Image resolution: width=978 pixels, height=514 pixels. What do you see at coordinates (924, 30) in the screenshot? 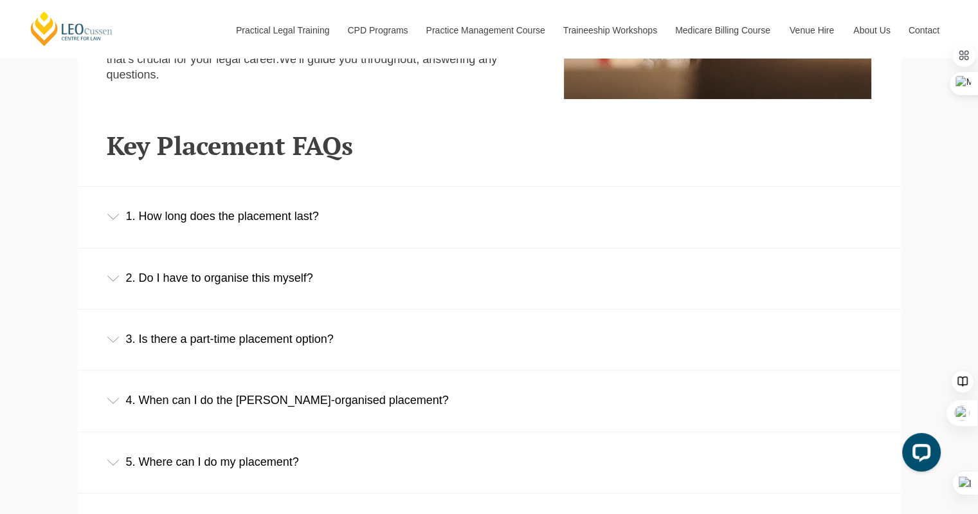
I see `a: Contact` at bounding box center [924, 30].